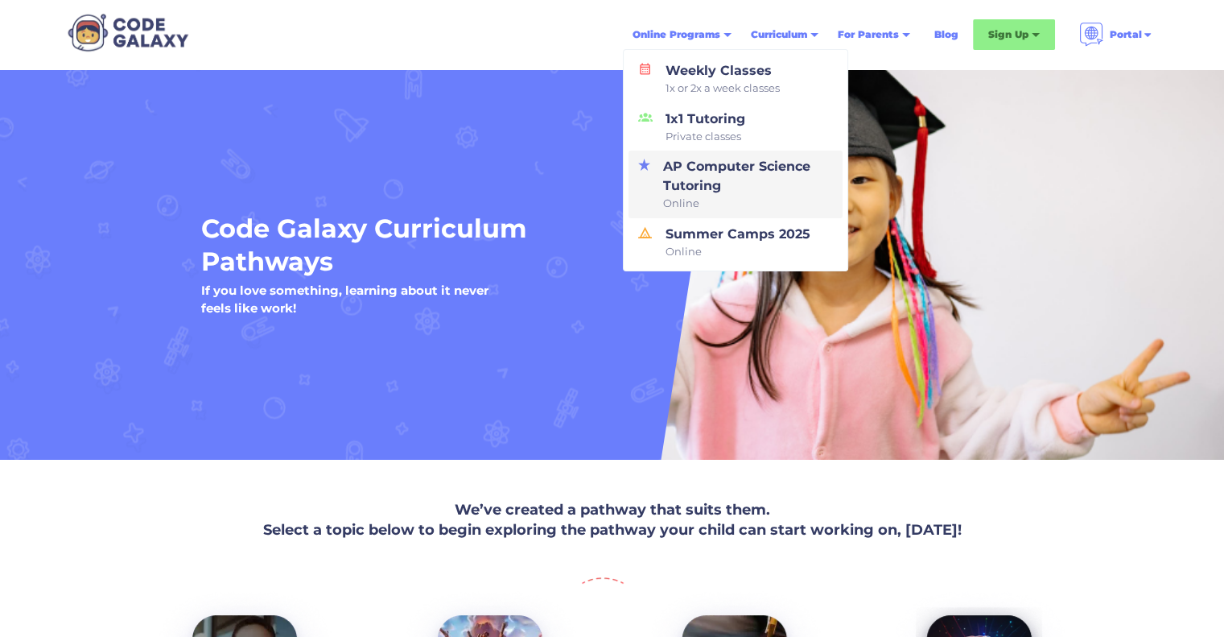  Describe the element at coordinates (735, 242) in the screenshot. I see `div: Summer Camps 2025` at that location.